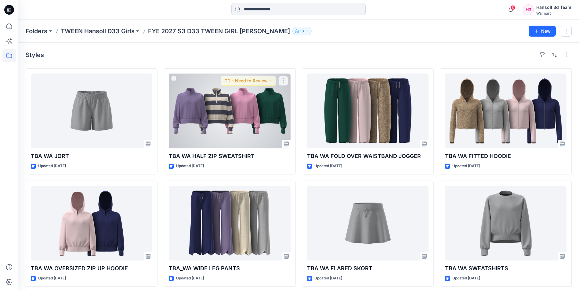  I want to click on a: Folders, so click(36, 31).